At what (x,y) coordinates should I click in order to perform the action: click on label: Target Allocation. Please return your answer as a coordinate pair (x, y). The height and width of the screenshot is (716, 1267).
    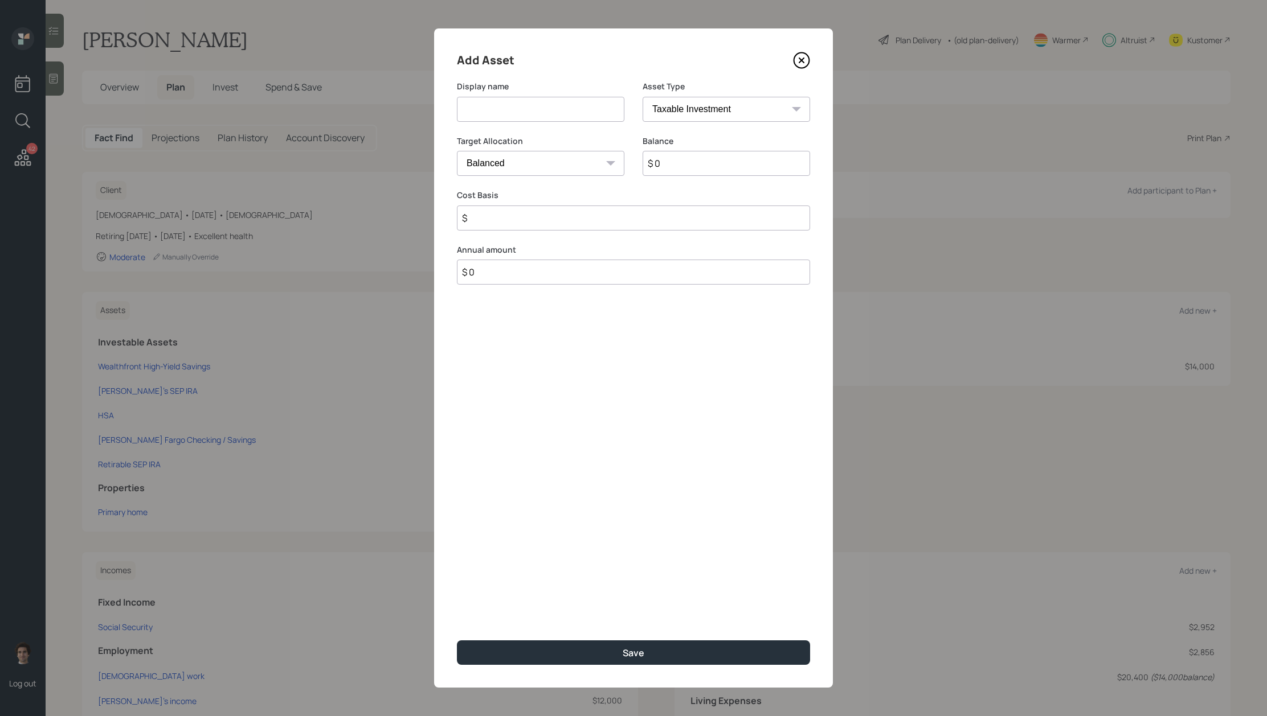
    Looking at the image, I should click on (540, 141).